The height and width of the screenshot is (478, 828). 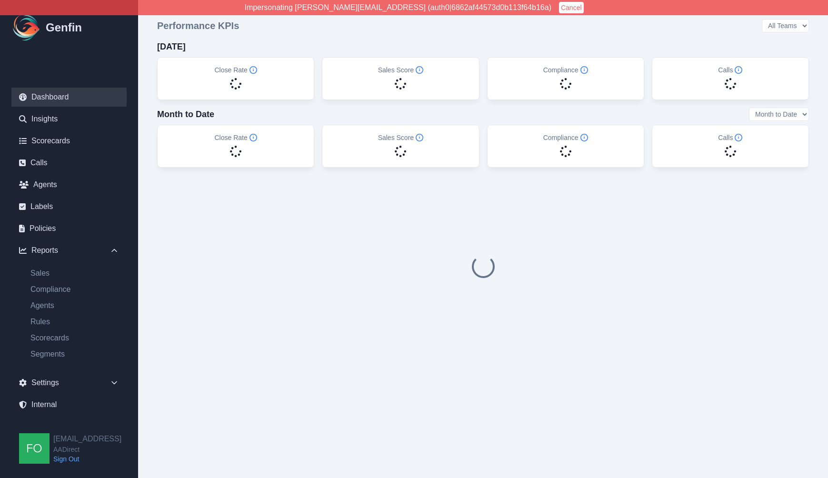 I want to click on div: Settings, so click(x=69, y=383).